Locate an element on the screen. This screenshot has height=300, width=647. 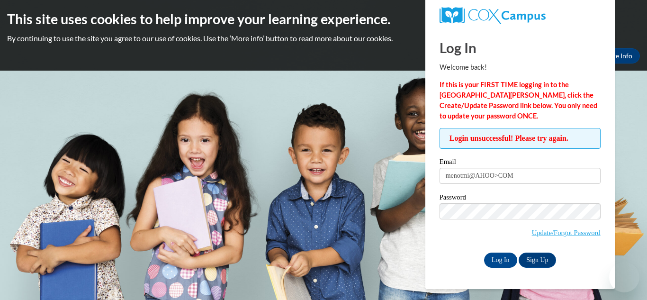
a: More Info is located at coordinates (618, 56).